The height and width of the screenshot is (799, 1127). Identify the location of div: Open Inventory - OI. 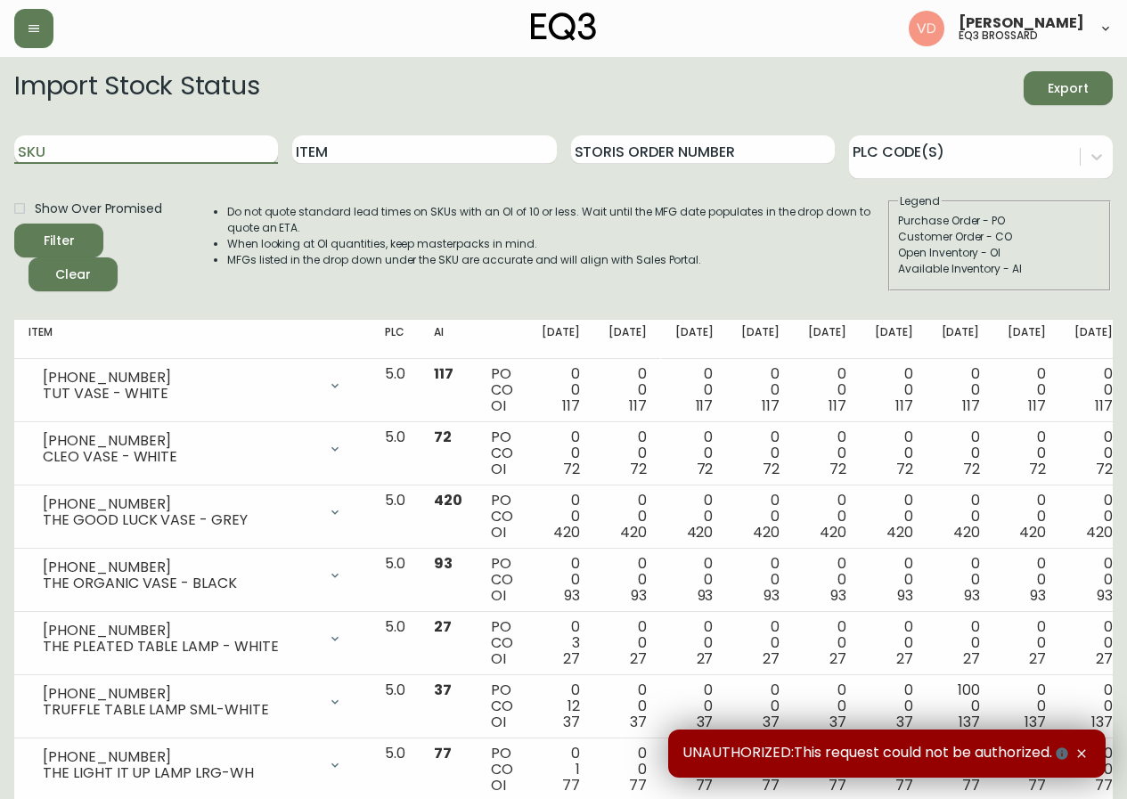
(1000, 253).